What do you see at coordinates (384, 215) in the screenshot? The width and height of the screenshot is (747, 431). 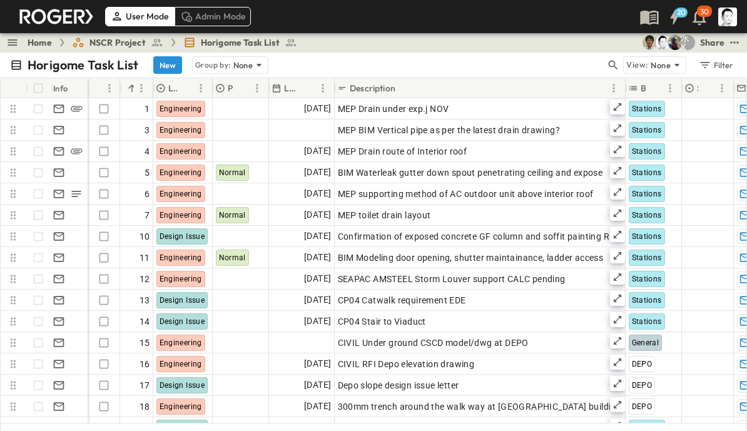 I see `span: MEP toilet drain layout` at bounding box center [384, 215].